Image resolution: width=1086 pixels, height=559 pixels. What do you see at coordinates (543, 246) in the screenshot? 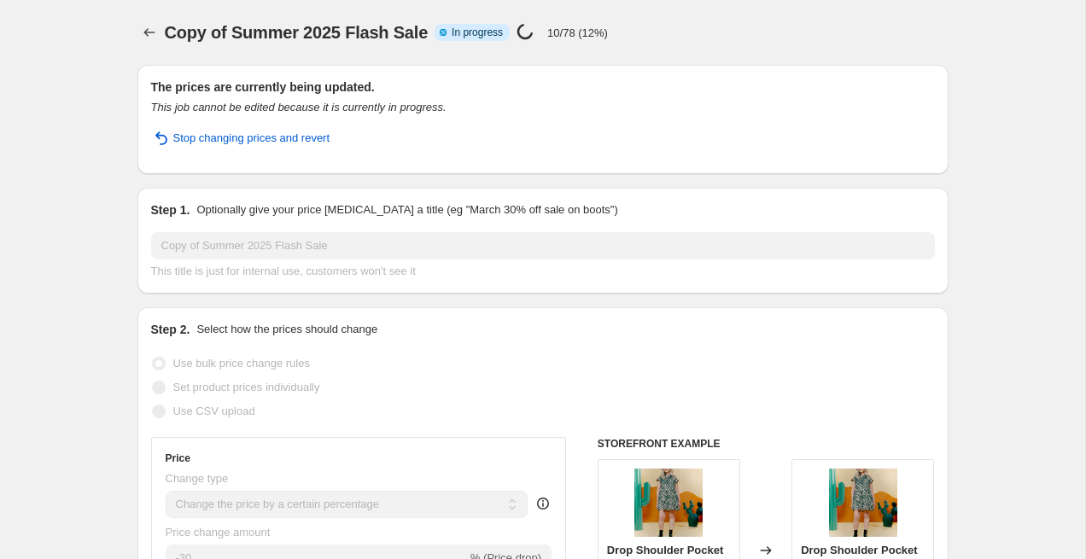
I see `input: 30% off holiday sale` at bounding box center [543, 246].